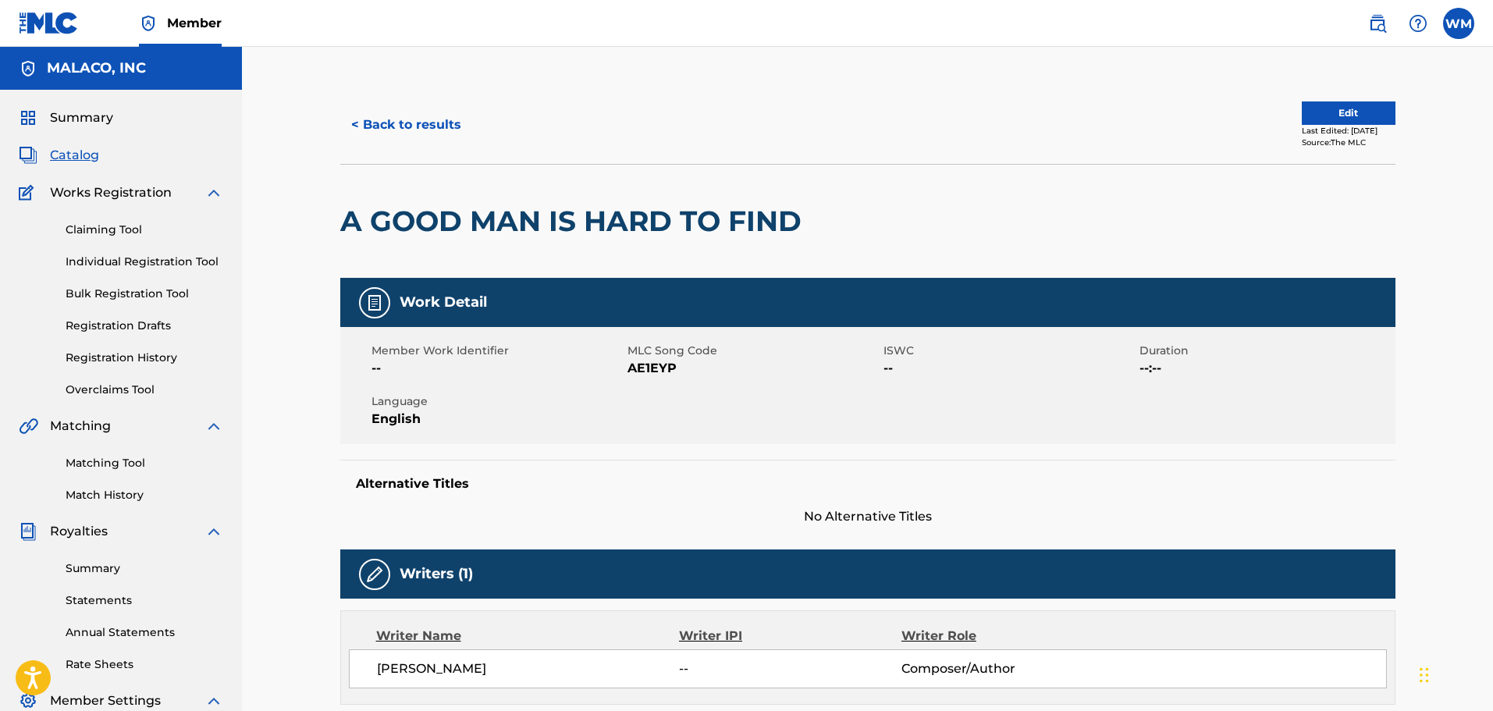  Describe the element at coordinates (436, 574) in the screenshot. I see `h5: Writers (1)` at that location.